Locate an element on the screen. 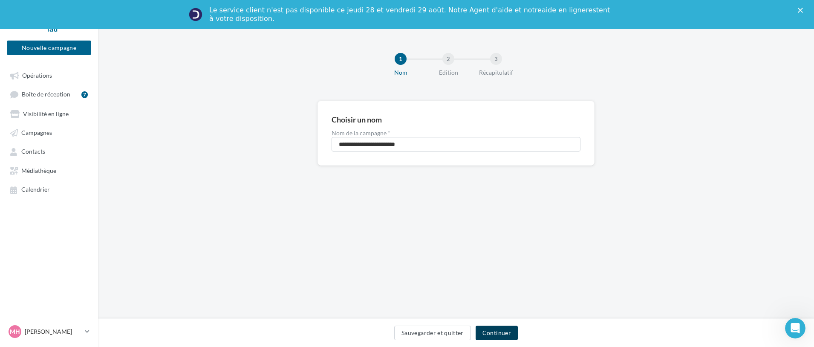  button: Nouvelle campagne is located at coordinates (49, 48).